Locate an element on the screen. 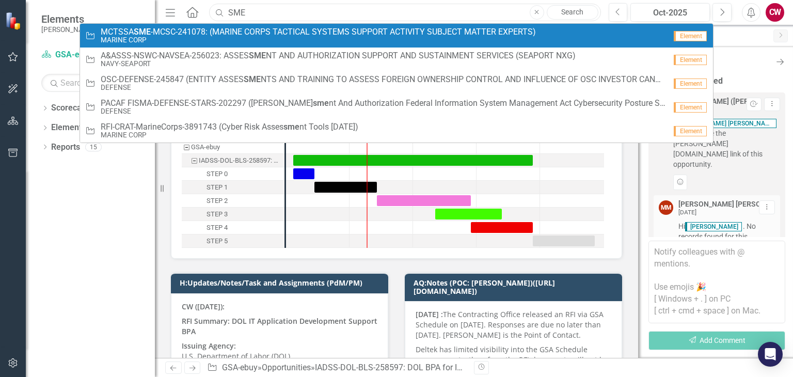 The width and height of the screenshot is (793, 377). div: 15 is located at coordinates (93, 147).